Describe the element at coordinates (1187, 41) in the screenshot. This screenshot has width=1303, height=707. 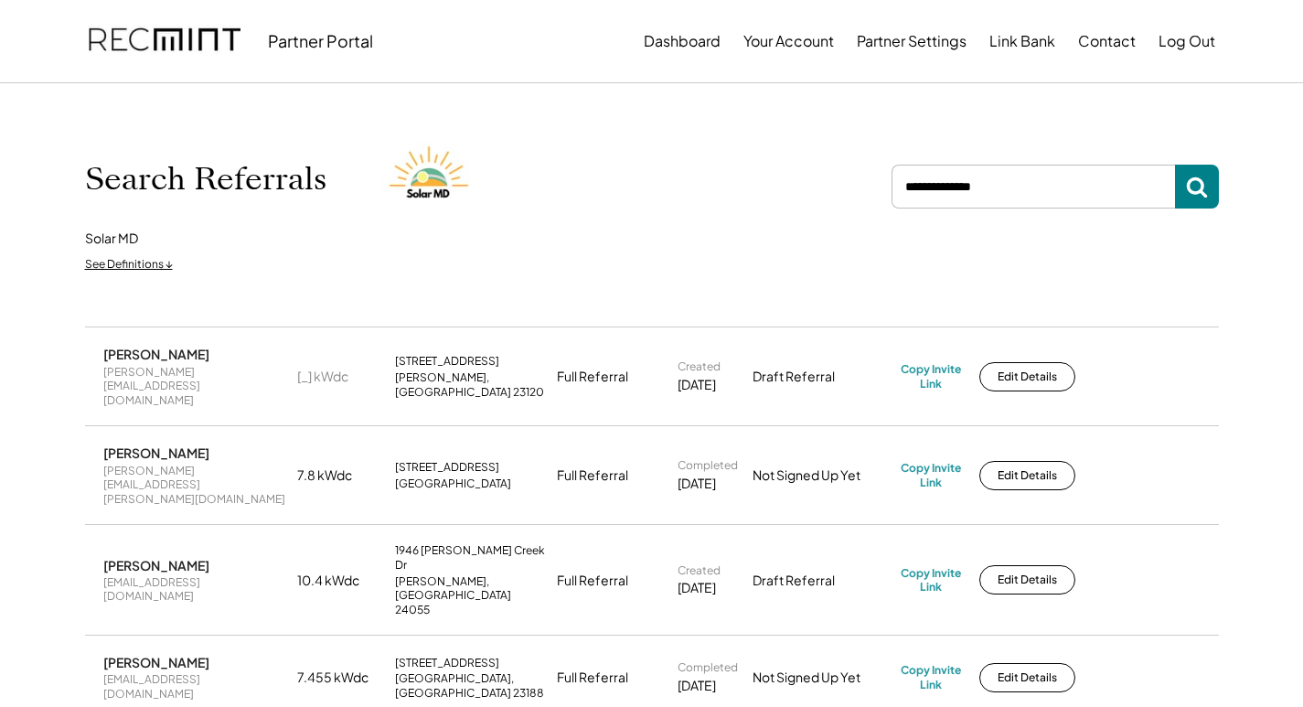
I see `button: Log Out` at that location.